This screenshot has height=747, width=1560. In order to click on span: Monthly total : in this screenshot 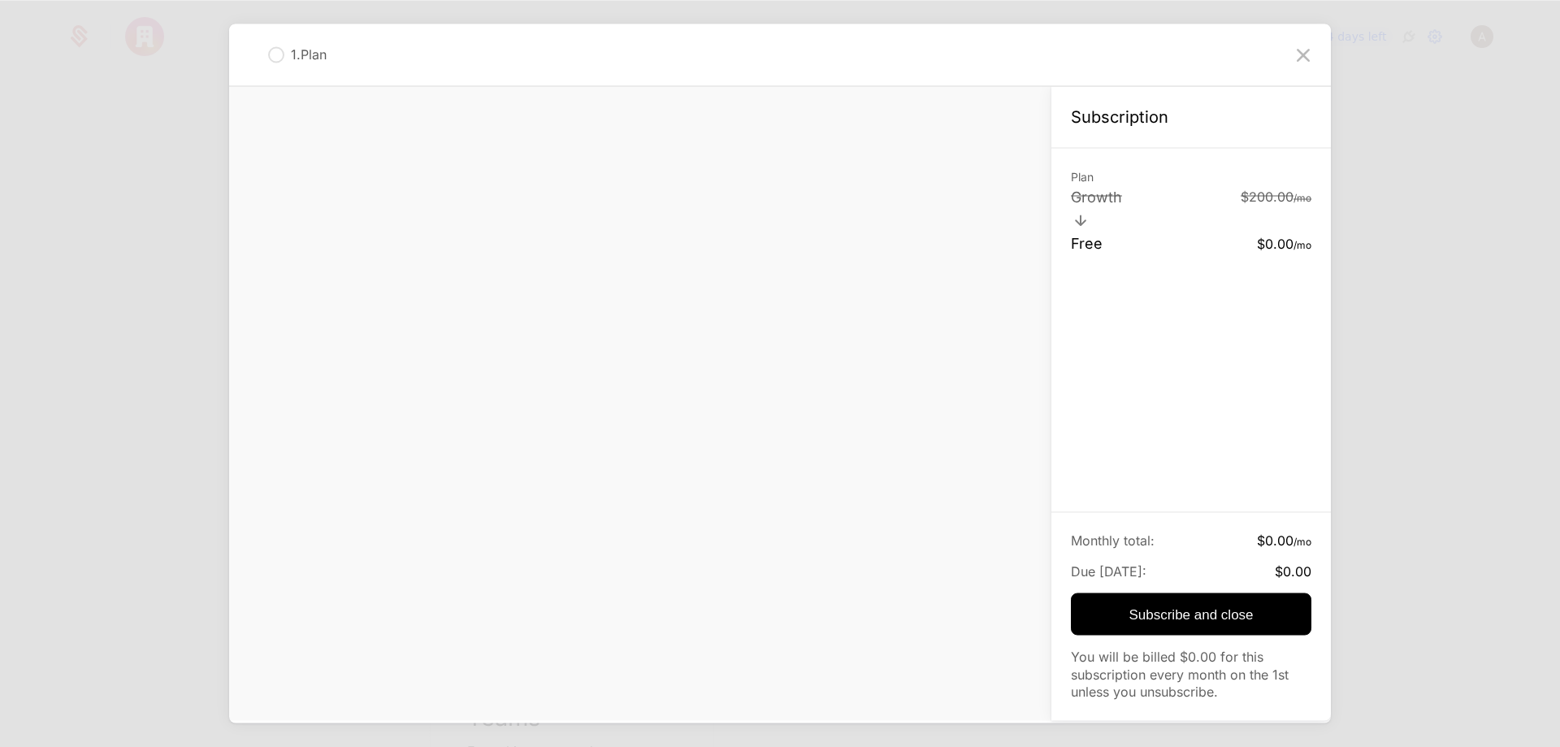, I will do `click(1113, 540)`.